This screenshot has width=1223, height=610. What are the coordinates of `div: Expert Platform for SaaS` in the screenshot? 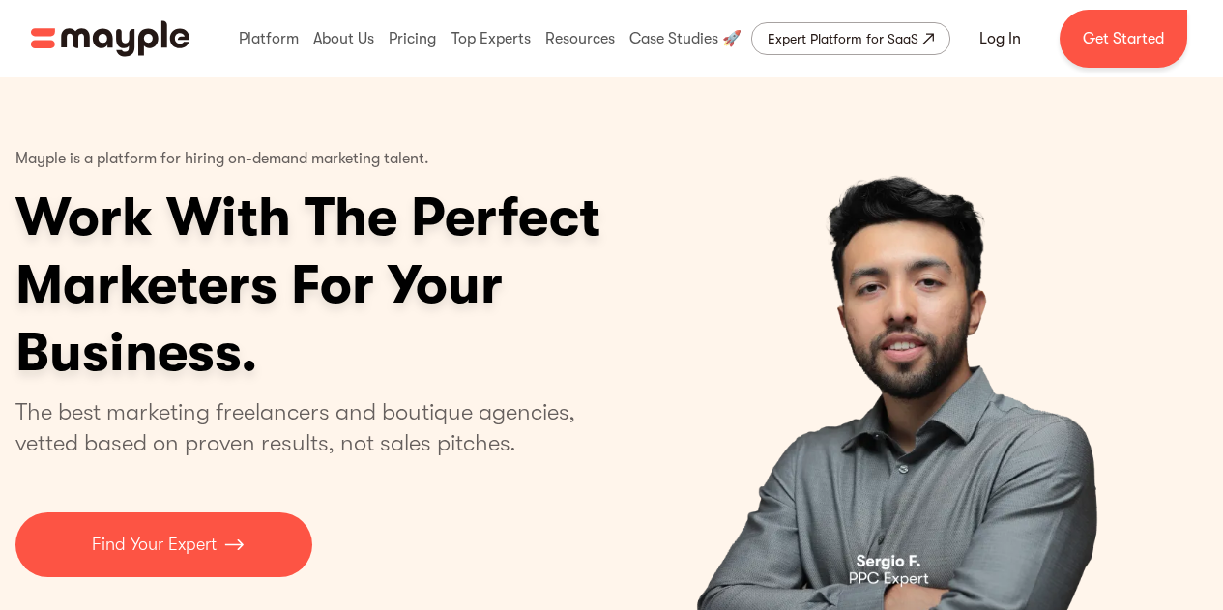 It's located at (843, 39).